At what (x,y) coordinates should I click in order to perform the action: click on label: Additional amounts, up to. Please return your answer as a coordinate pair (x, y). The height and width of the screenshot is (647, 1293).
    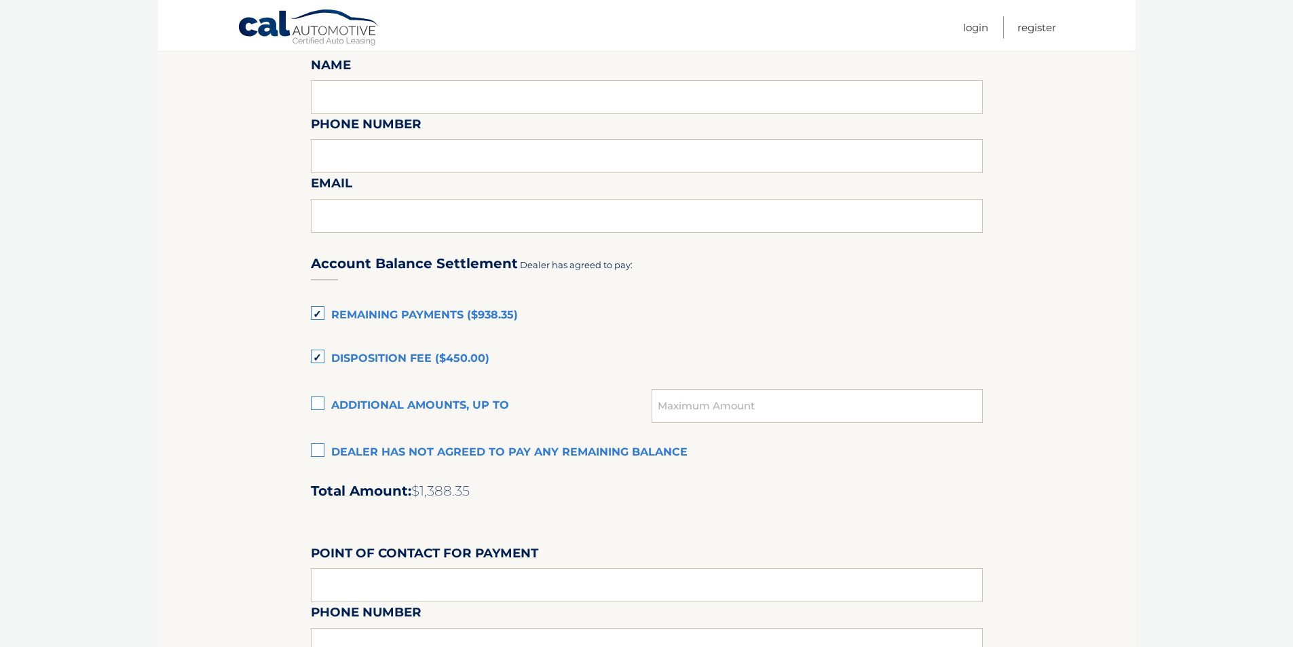
    Looking at the image, I should click on (481, 406).